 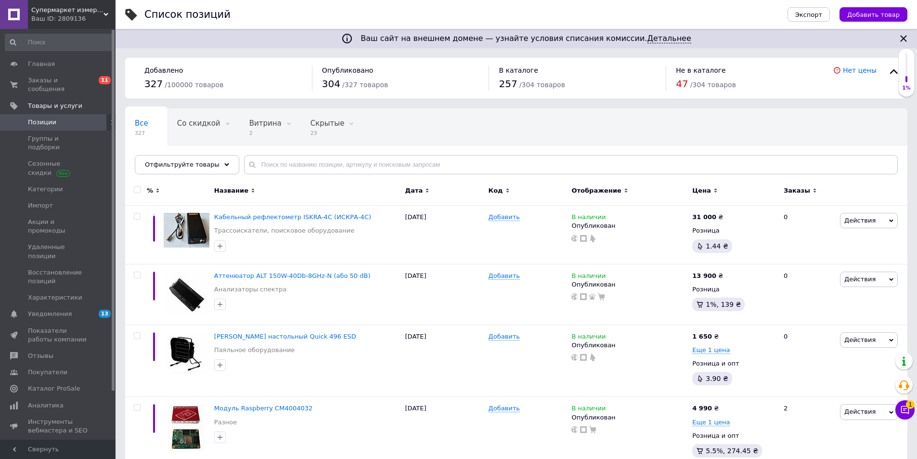 I want to click on a: Кабельный рефлектометр ISKRA-4C (ИСКРА-4С), so click(x=293, y=217).